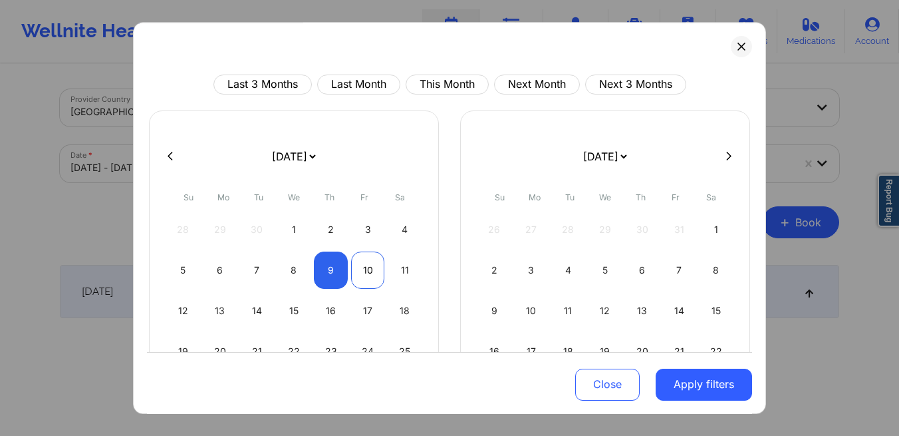 The width and height of the screenshot is (899, 436). Describe the element at coordinates (404, 351) in the screenshot. I see `div: Sat Oct 25 2025` at that location.